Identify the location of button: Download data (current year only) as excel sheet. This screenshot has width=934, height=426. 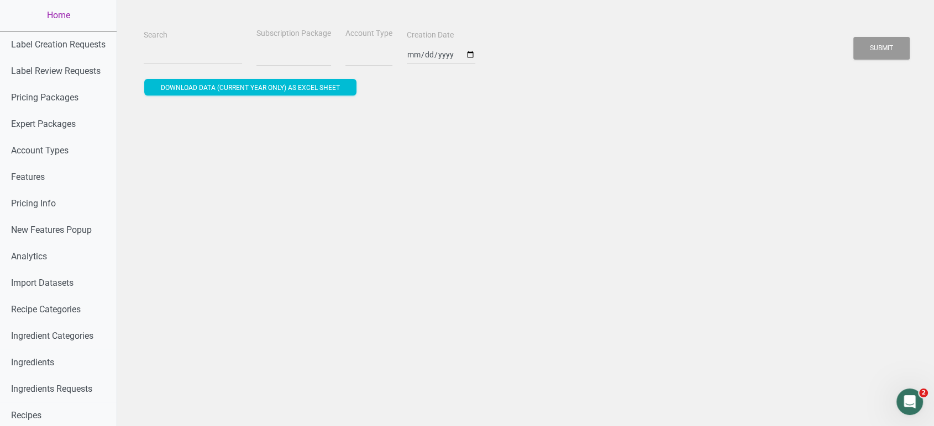
(250, 87).